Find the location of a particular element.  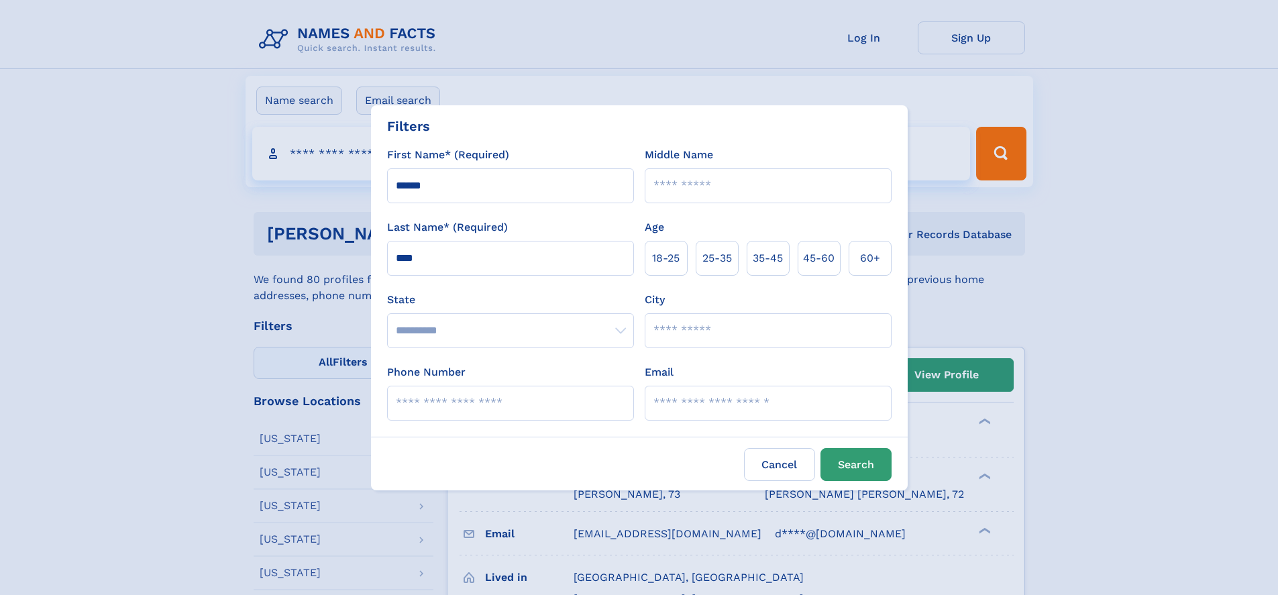

span: 25‑35 is located at coordinates (717, 258).